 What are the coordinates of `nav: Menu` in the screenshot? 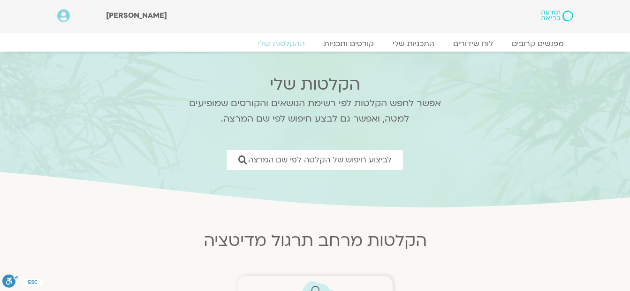 It's located at (315, 44).